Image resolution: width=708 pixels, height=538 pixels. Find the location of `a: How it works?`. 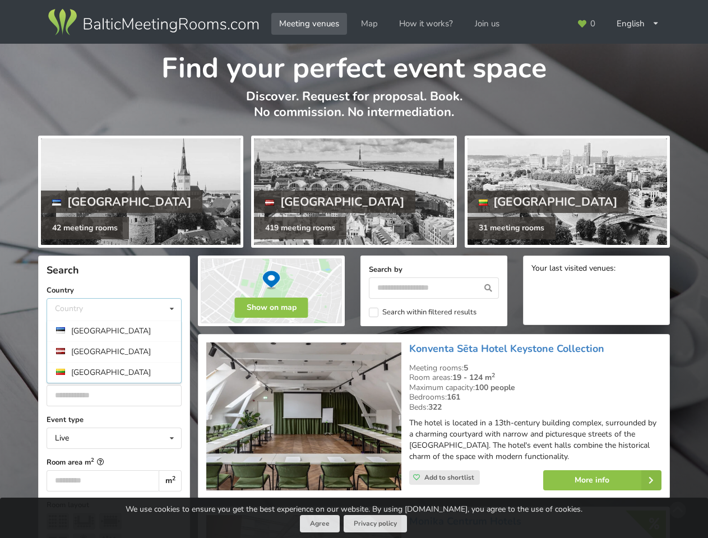

a: How it works? is located at coordinates (426, 24).